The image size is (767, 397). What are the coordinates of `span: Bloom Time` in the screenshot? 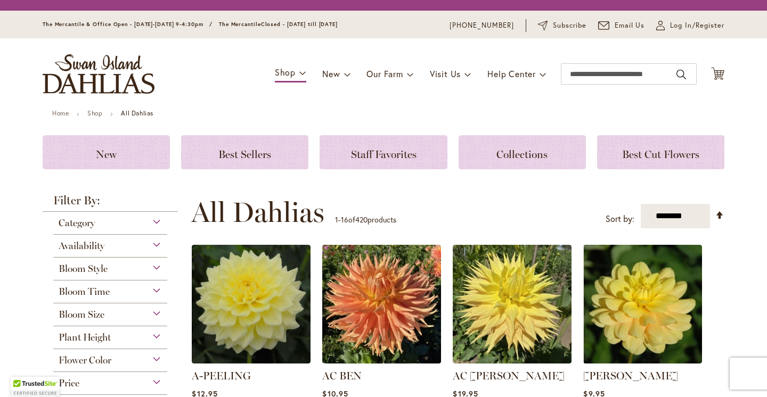 It's located at (84, 292).